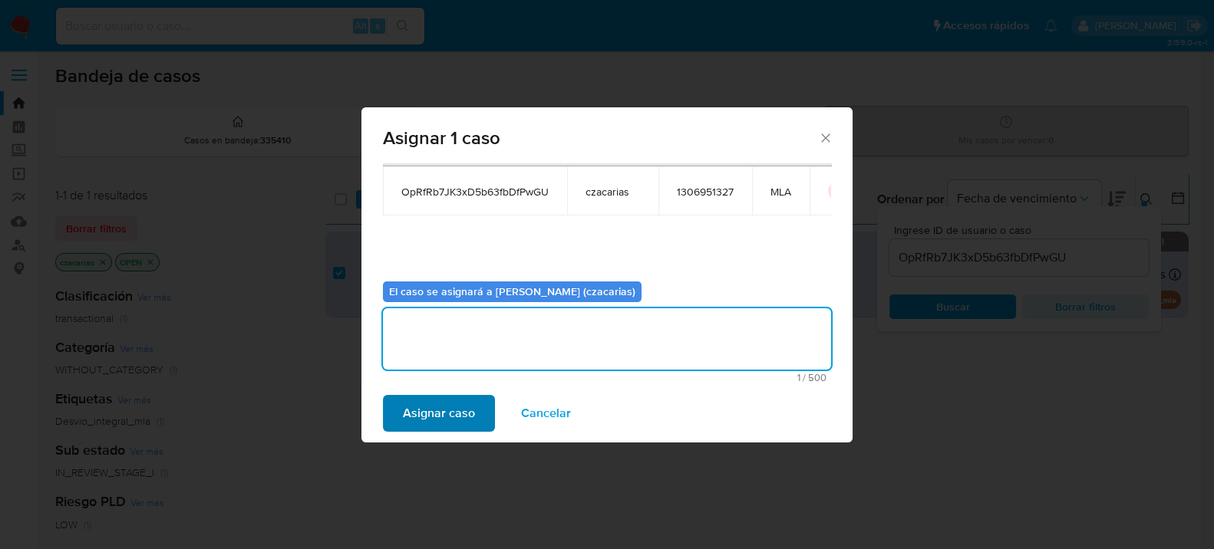  Describe the element at coordinates (439, 414) in the screenshot. I see `span: Asignar caso` at that location.